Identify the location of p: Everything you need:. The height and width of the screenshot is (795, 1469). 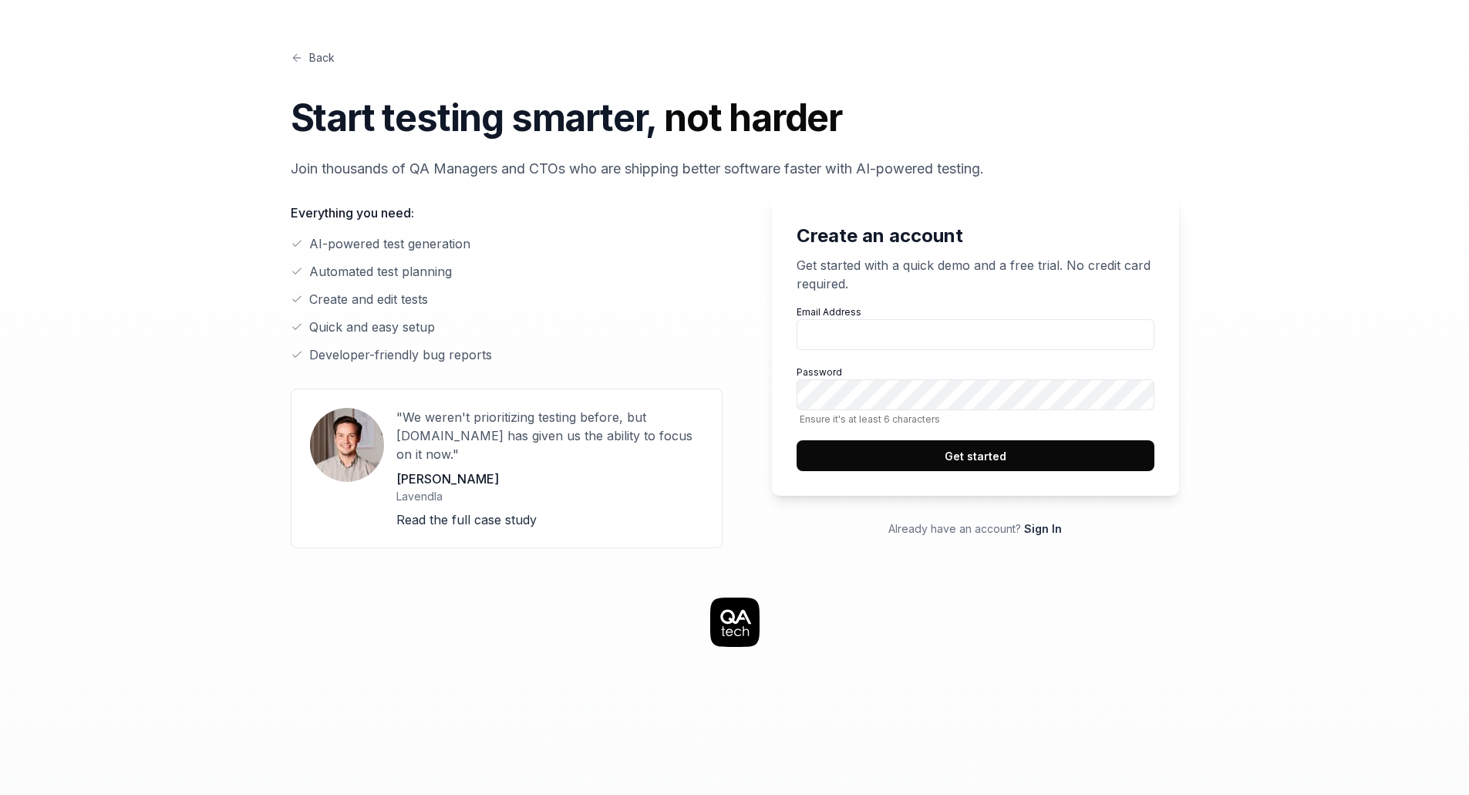
(507, 213).